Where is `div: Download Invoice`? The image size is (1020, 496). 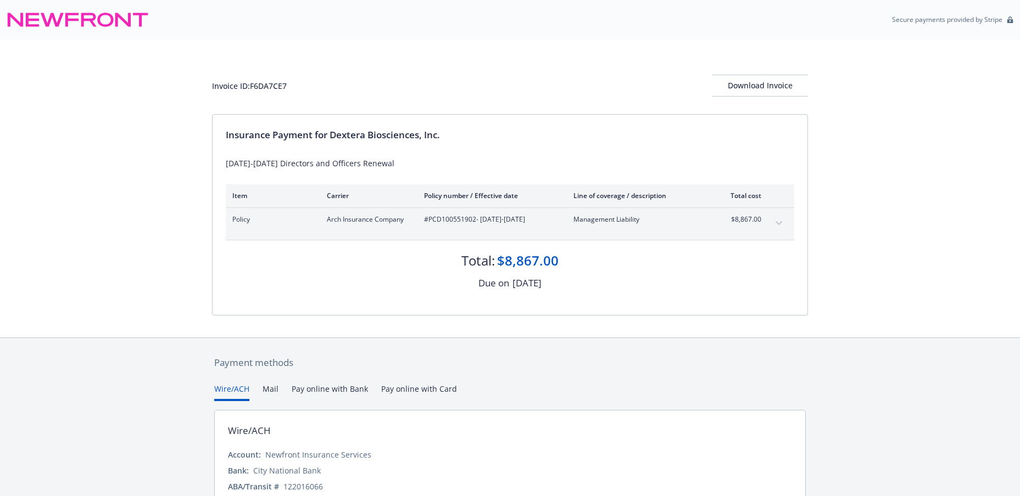
div: Download Invoice is located at coordinates (759, 86).